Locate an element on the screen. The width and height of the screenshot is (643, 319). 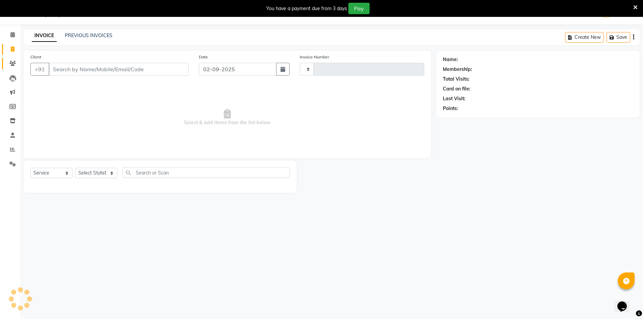
div: You have a payment due from 3 days is located at coordinates (307, 8).